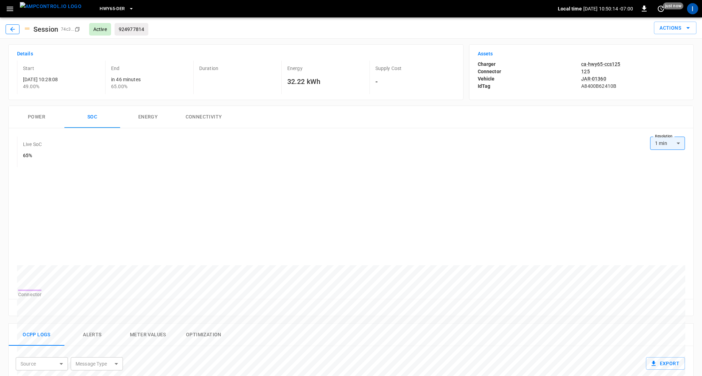  I want to click on button: Meter Values, so click(148, 335).